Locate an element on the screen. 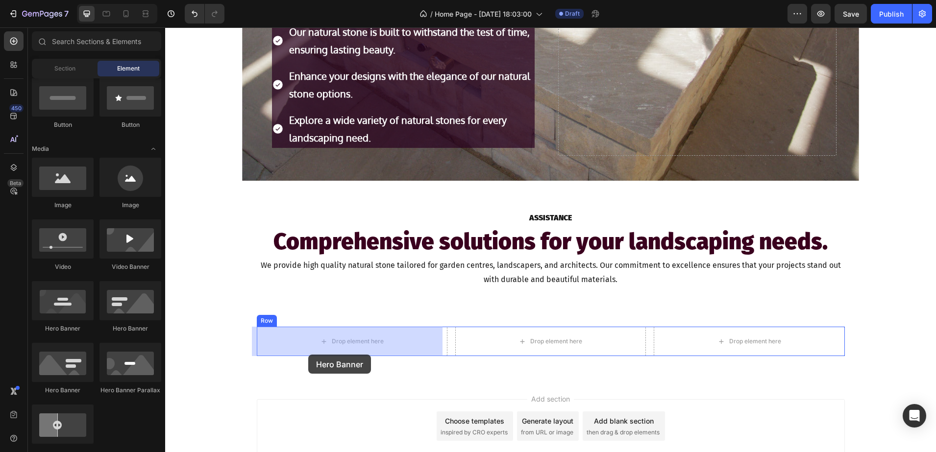 This screenshot has height=452, width=936. span: Media is located at coordinates (40, 149).